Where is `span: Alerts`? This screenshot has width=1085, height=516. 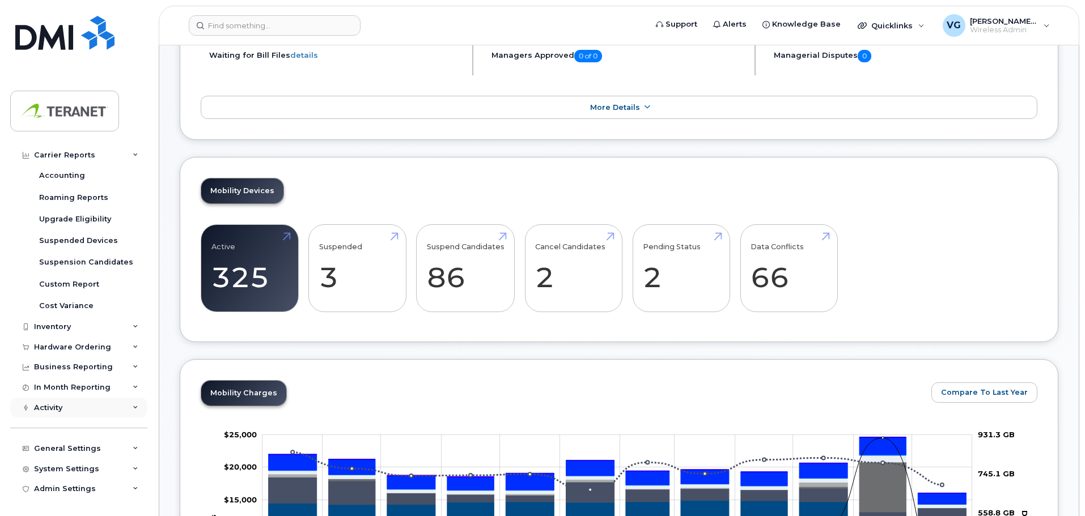 span: Alerts is located at coordinates (735, 24).